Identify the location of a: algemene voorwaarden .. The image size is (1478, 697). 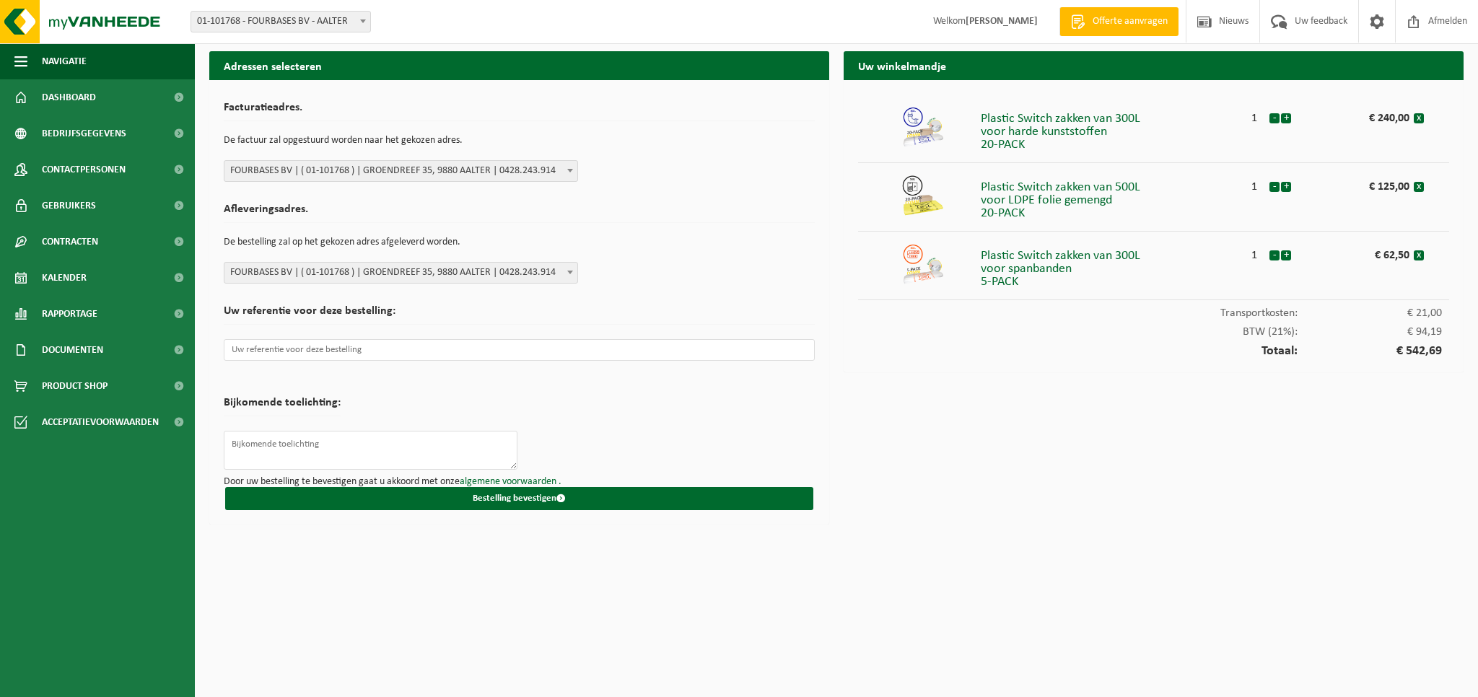
(510, 481).